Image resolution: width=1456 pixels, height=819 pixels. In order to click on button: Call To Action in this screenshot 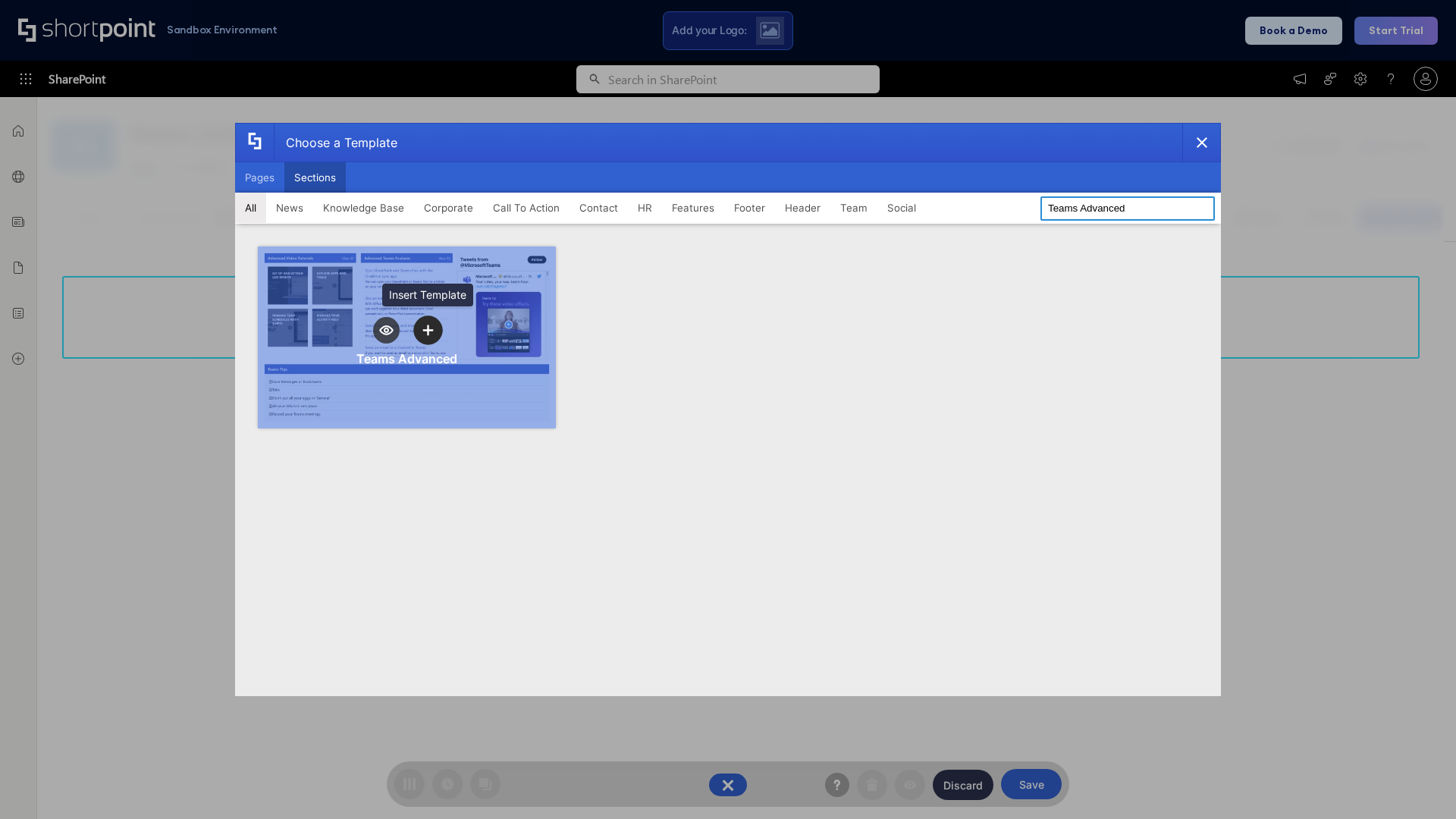, I will do `click(526, 207)`.